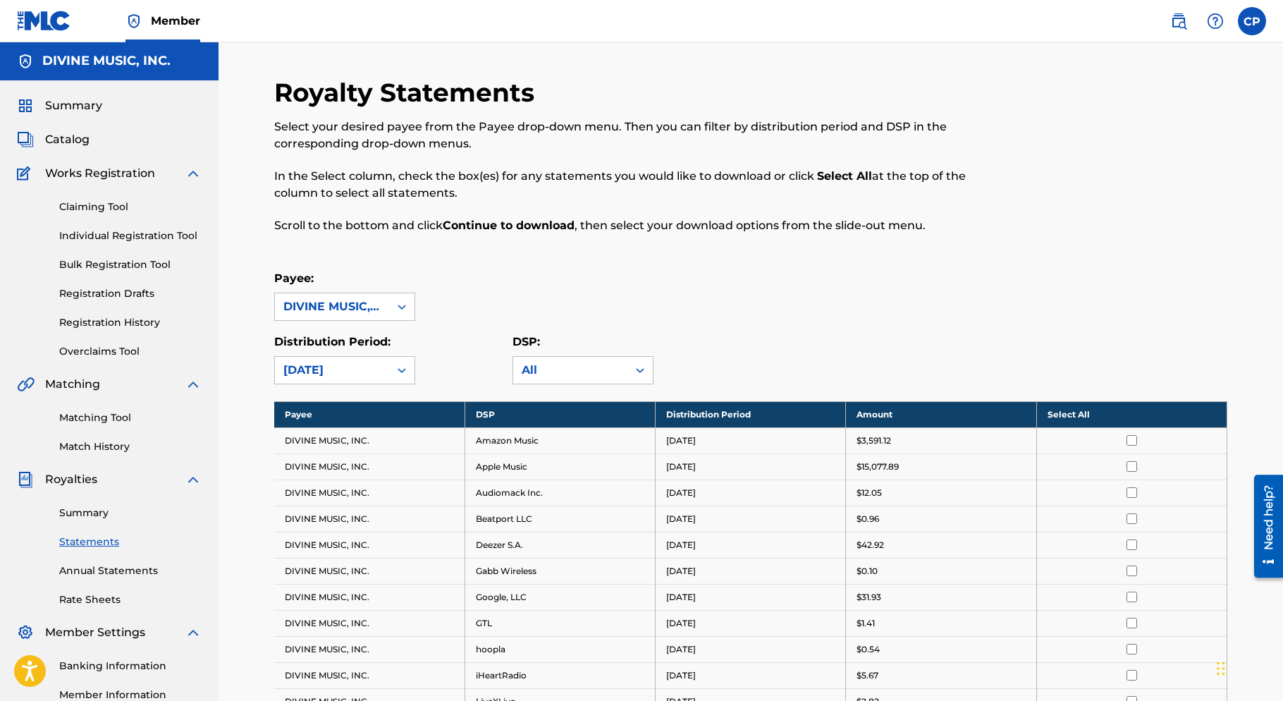  Describe the element at coordinates (873, 441) in the screenshot. I see `p: $3,591.12` at that location.